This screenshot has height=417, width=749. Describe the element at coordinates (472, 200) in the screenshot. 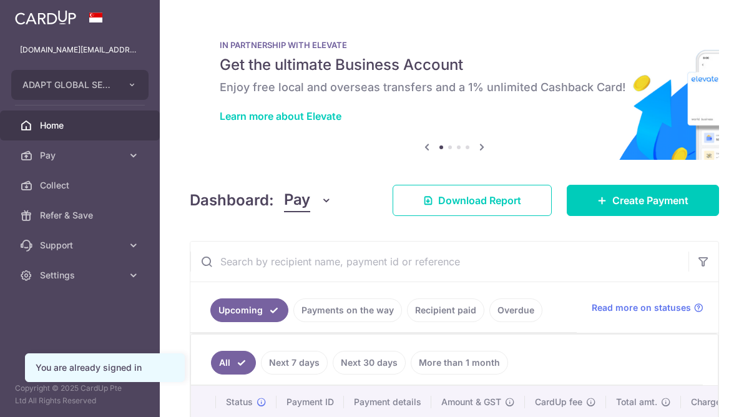

I see `a: Download Report` at that location.